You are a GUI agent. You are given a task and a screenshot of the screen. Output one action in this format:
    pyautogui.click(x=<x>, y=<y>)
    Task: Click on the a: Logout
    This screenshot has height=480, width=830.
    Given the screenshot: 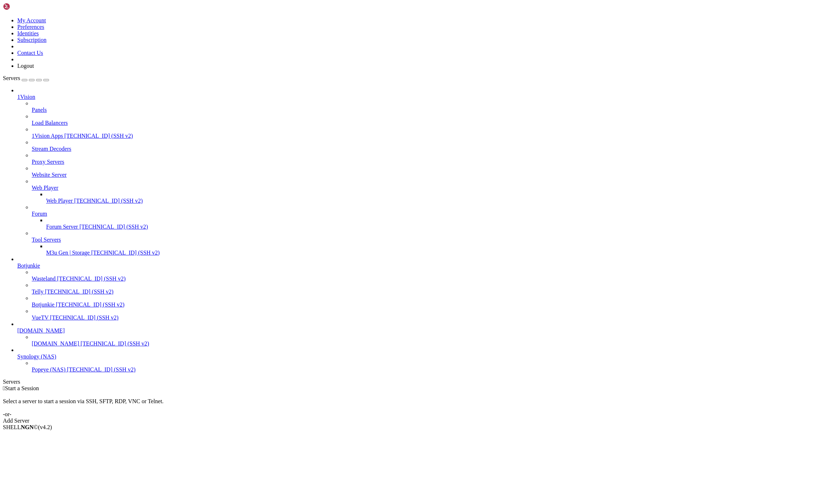 What is the action you would take?
    pyautogui.click(x=26, y=66)
    